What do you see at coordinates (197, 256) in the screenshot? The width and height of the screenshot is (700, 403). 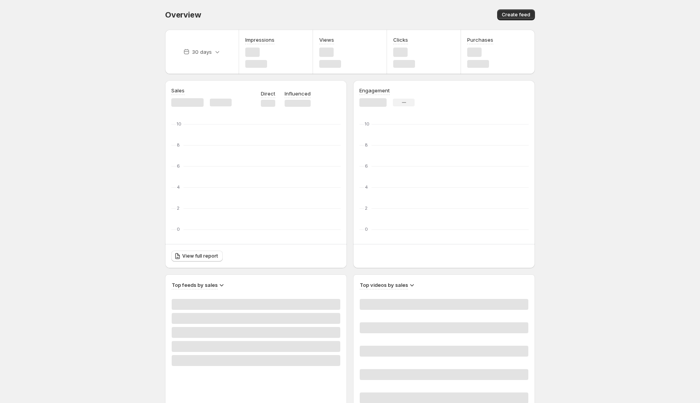 I see `a: View full report` at bounding box center [197, 256].